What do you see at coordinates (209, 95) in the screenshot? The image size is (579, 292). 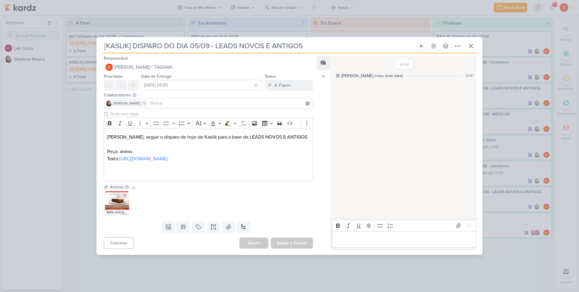 I see `div: Colaboradores` at bounding box center [209, 95].